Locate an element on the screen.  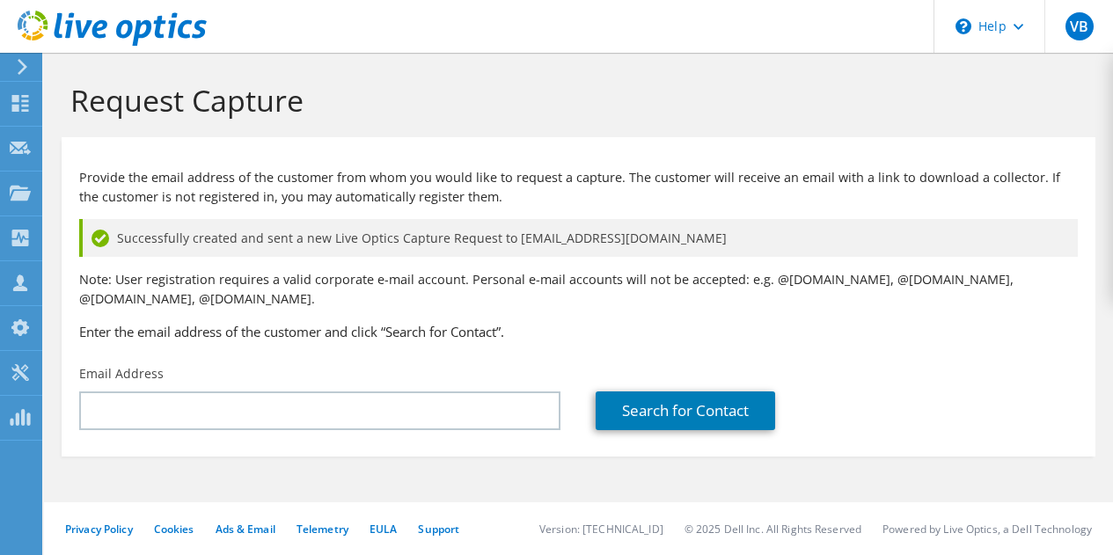
a: Telemetry is located at coordinates (322, 529).